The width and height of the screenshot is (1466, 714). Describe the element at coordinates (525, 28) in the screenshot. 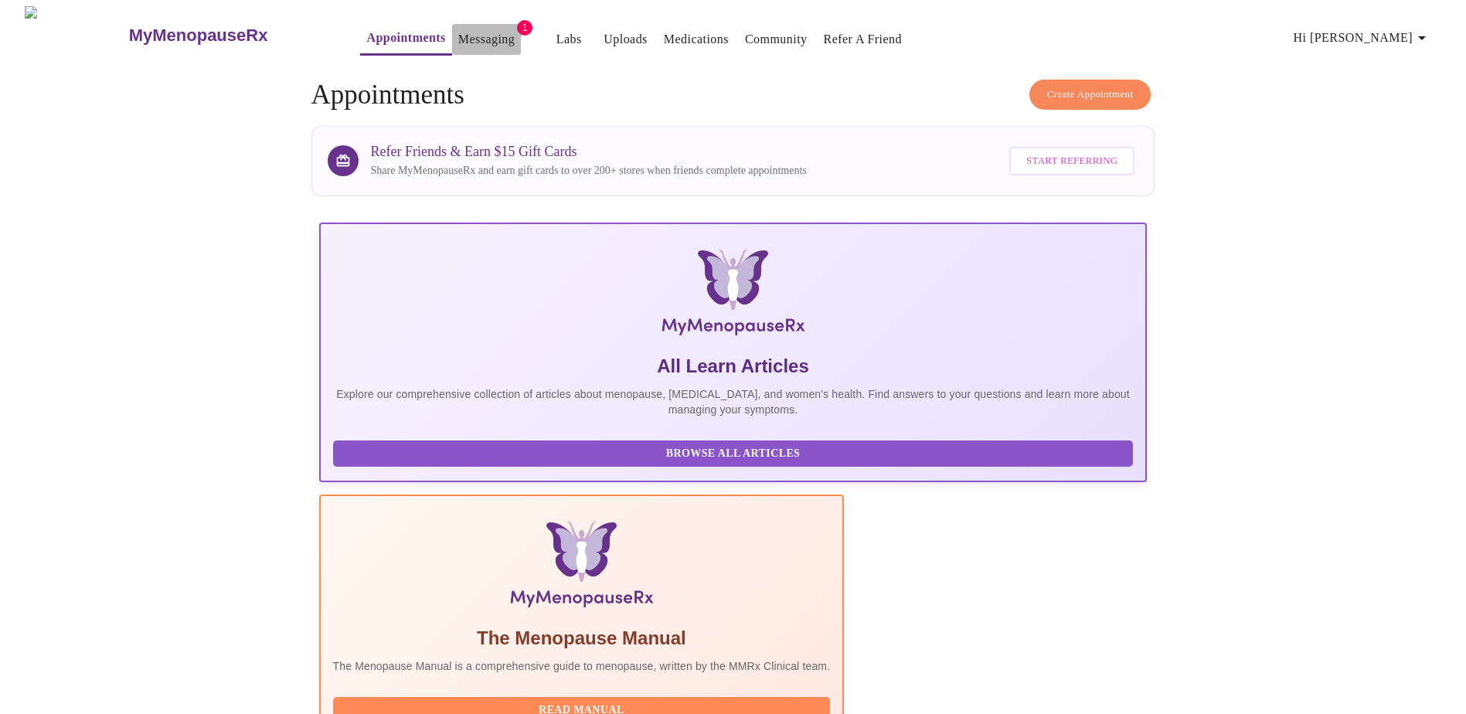

I see `span: 1` at that location.